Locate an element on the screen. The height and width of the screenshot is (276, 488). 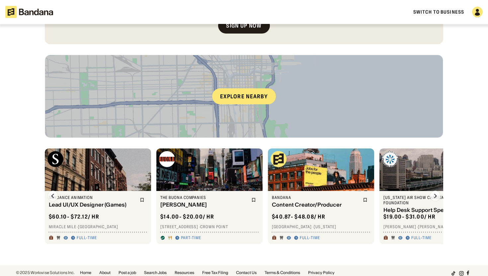
a: Post a job is located at coordinates (127, 273).